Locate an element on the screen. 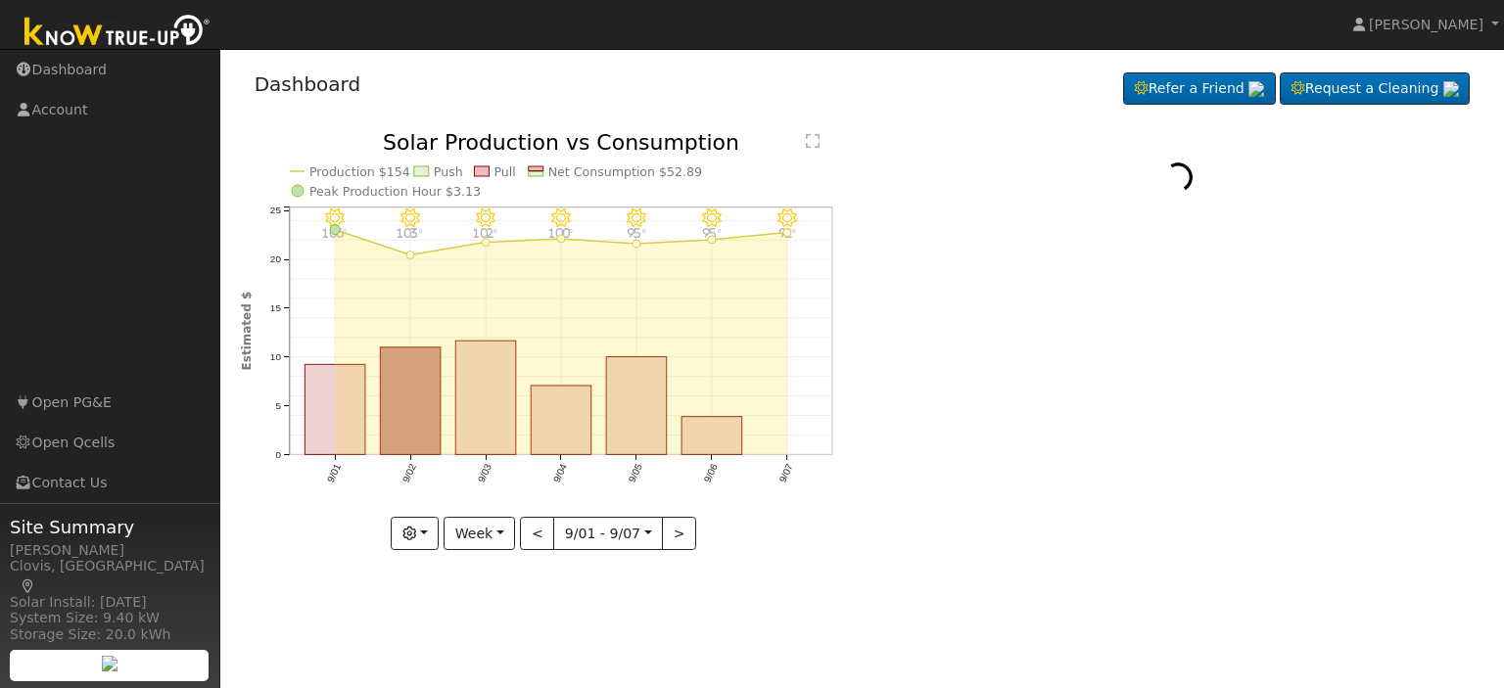 The height and width of the screenshot is (688, 1504). a: Map is located at coordinates (28, 587).